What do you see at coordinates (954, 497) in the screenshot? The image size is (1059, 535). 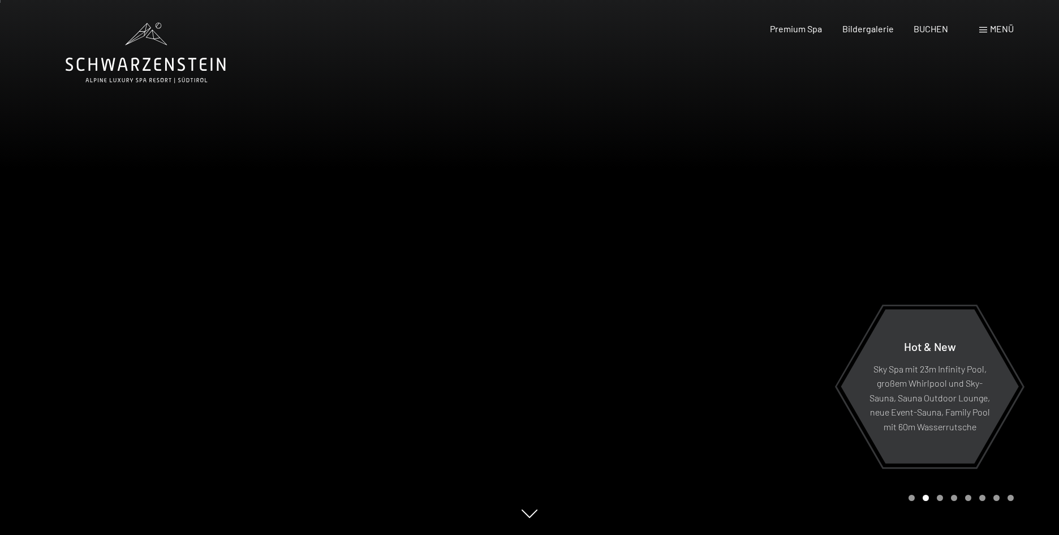 I see `div: Carousel Page 4` at bounding box center [954, 497].